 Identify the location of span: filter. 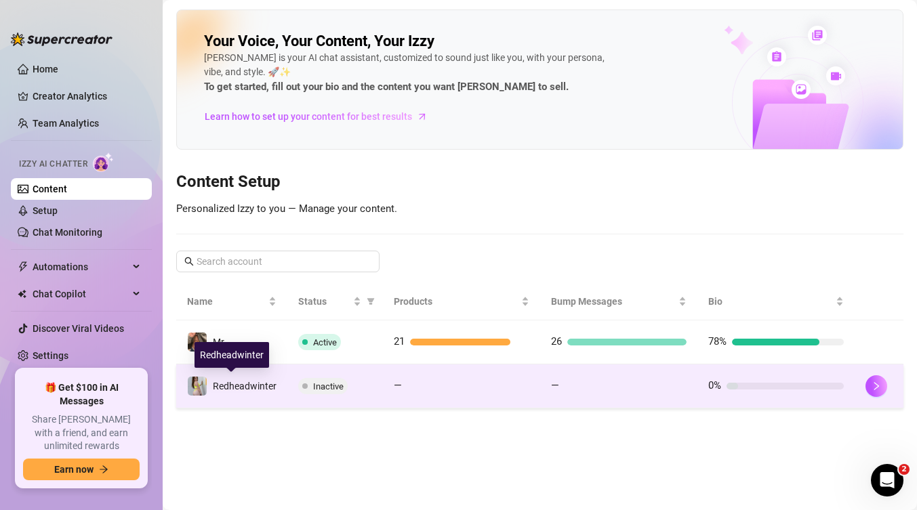
(371, 301).